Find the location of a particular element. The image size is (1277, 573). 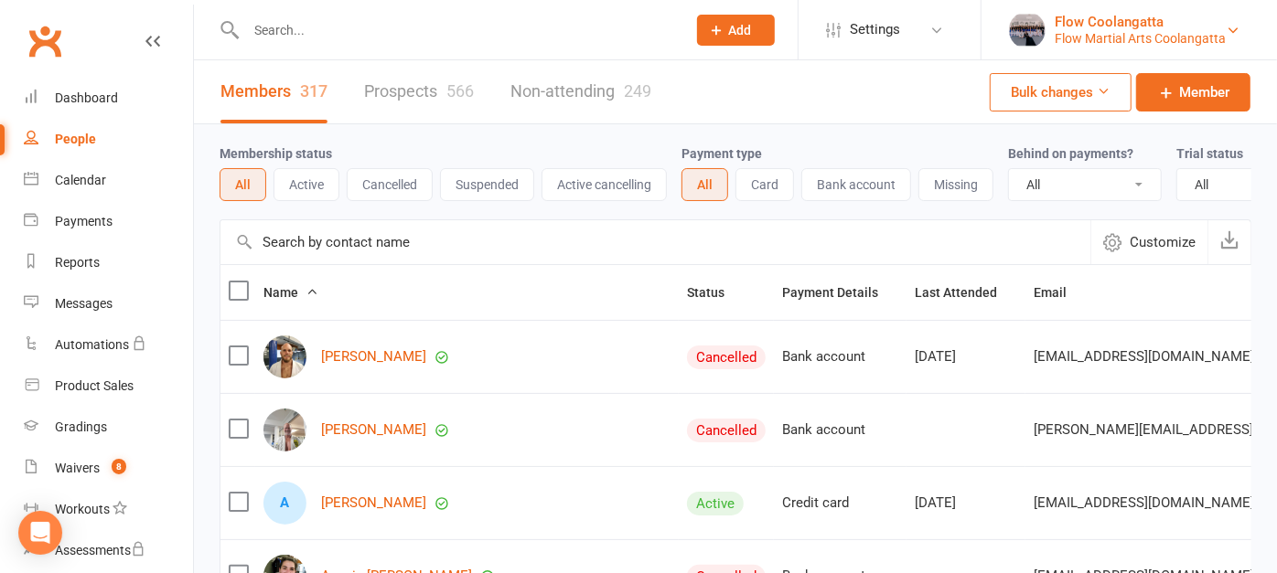

input: Search... is located at coordinates (456, 30).